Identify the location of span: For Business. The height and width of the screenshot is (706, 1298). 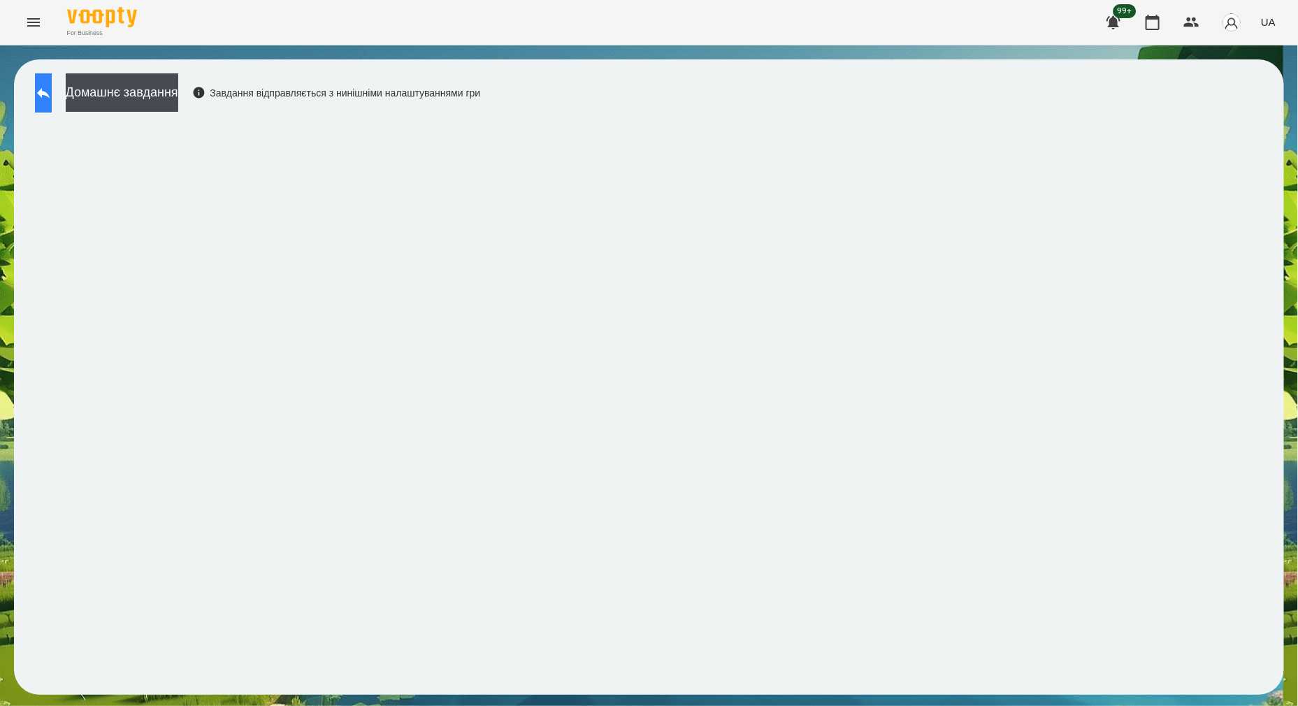
(102, 33).